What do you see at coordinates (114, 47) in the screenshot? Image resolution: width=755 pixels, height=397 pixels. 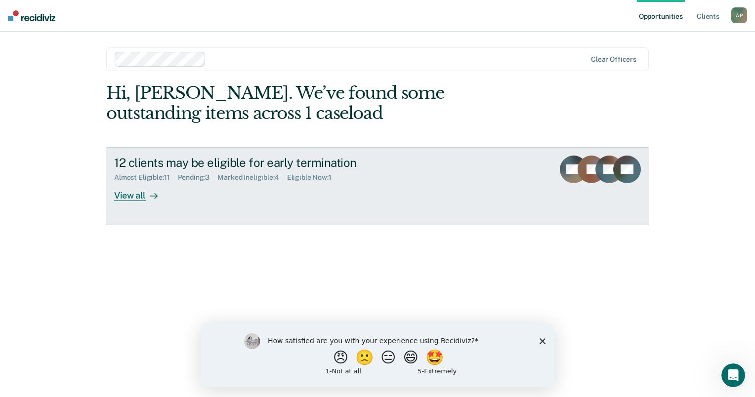 I see `div: 1 - Not at all` at bounding box center [114, 47].